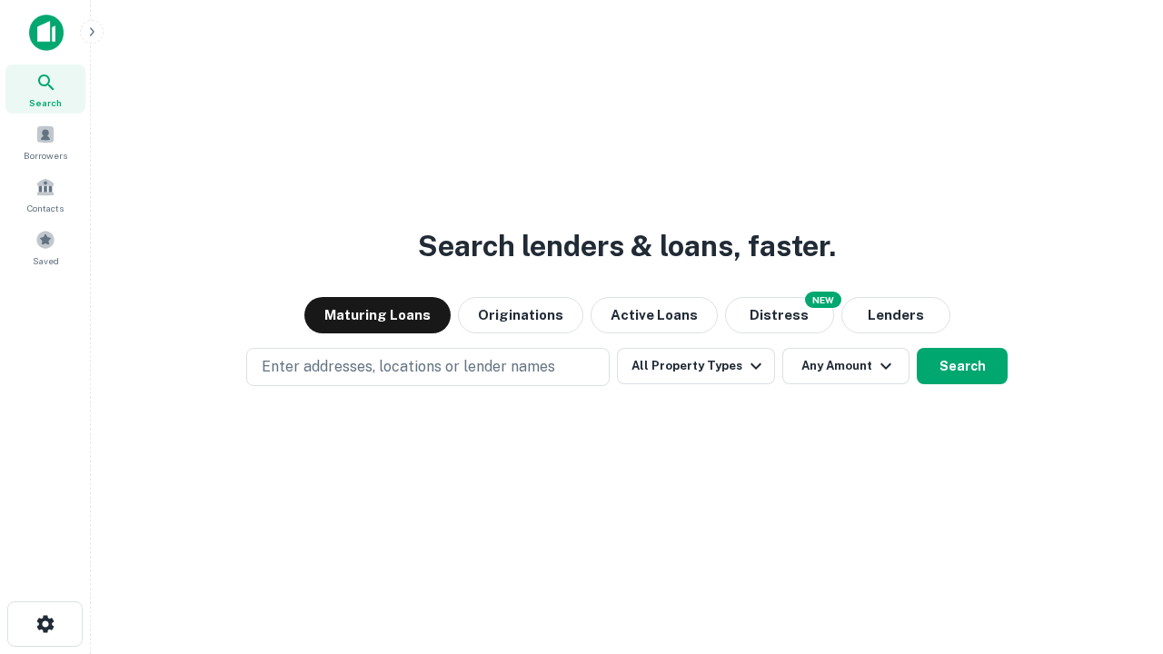  I want to click on img: capitalize-icon.png, so click(46, 33).